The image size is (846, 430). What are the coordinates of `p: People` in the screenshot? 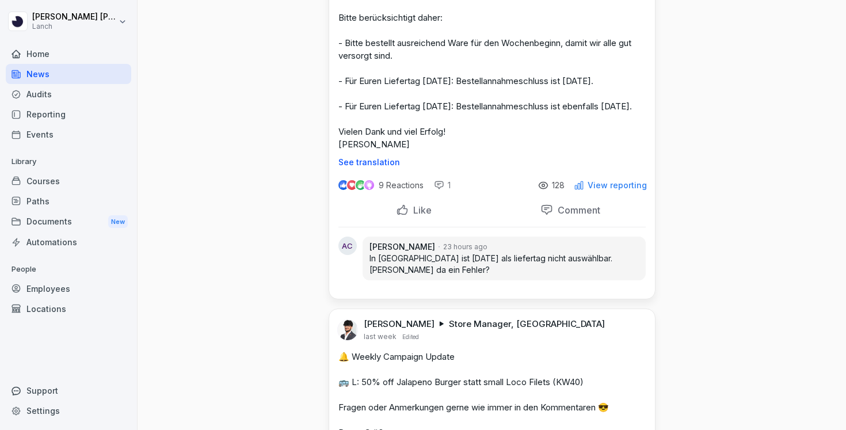 It's located at (68, 269).